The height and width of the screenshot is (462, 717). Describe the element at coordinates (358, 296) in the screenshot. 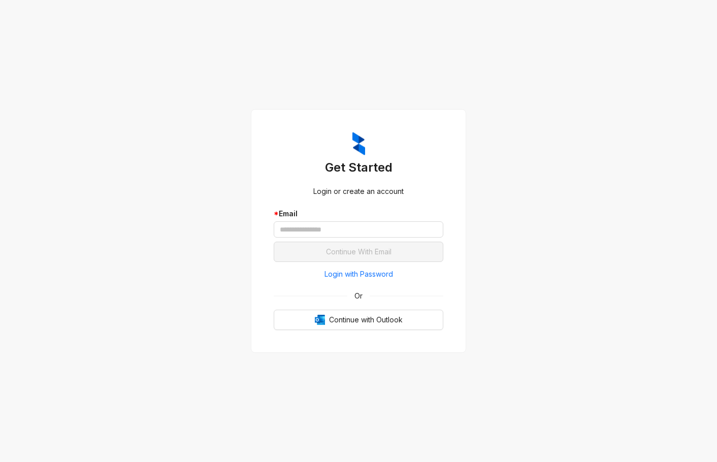

I see `span: Or` at that location.